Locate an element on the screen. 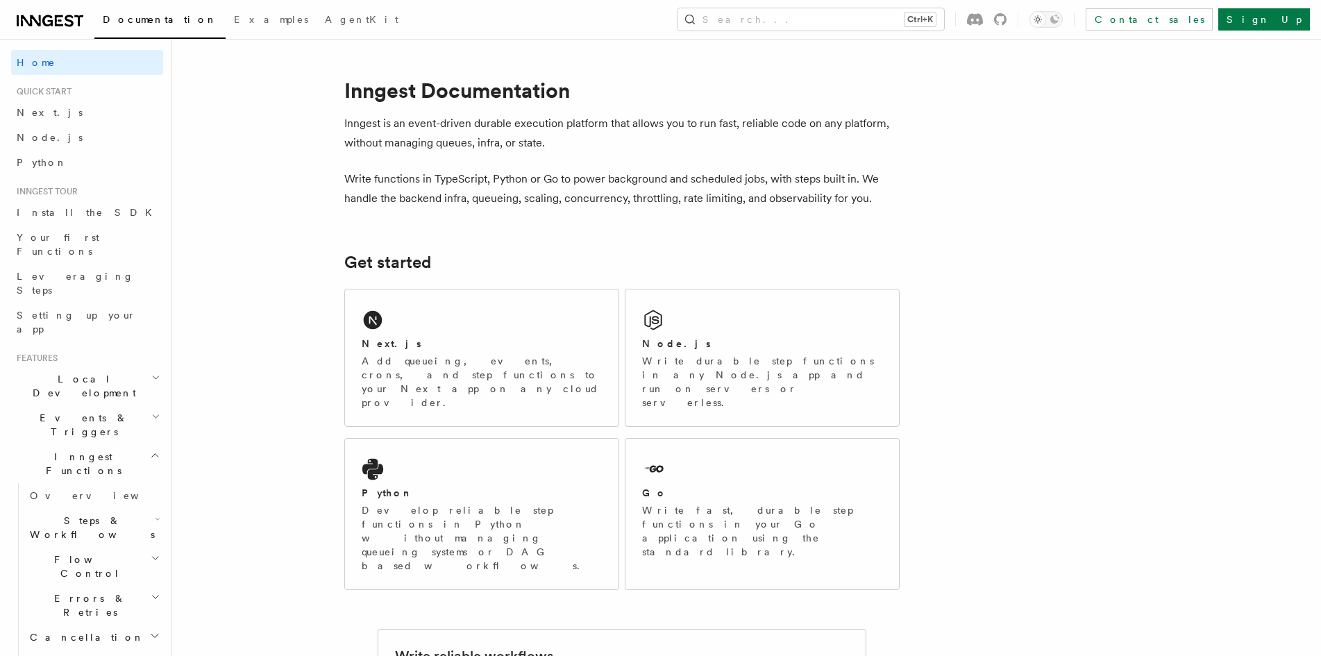  p: Write functions in TypeScript, Python or Go to power background and scheduled jobs, with steps bu... is located at coordinates (622, 189).